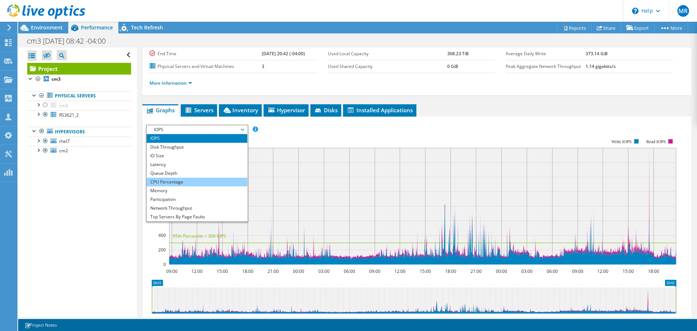  I want to click on a: RS3621_2, so click(79, 115).